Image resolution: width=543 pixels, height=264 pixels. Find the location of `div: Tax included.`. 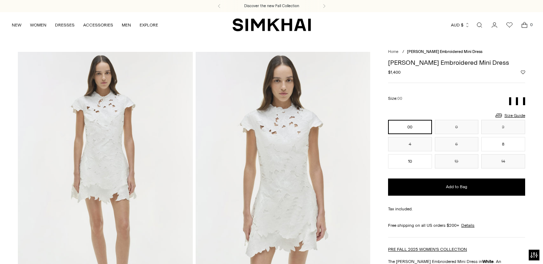

div: Tax included. is located at coordinates (457, 209).